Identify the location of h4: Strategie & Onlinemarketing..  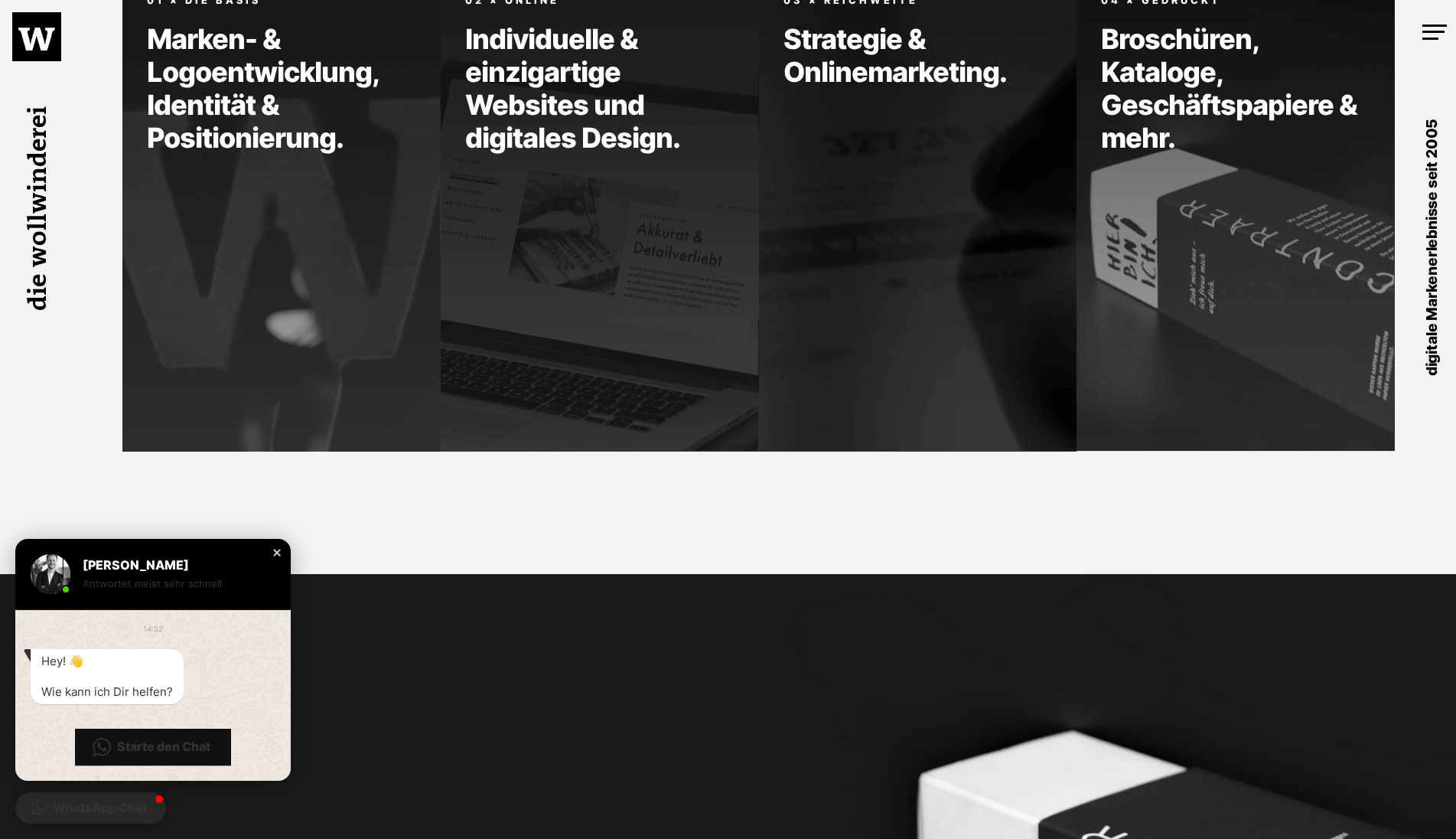
(918, 56).